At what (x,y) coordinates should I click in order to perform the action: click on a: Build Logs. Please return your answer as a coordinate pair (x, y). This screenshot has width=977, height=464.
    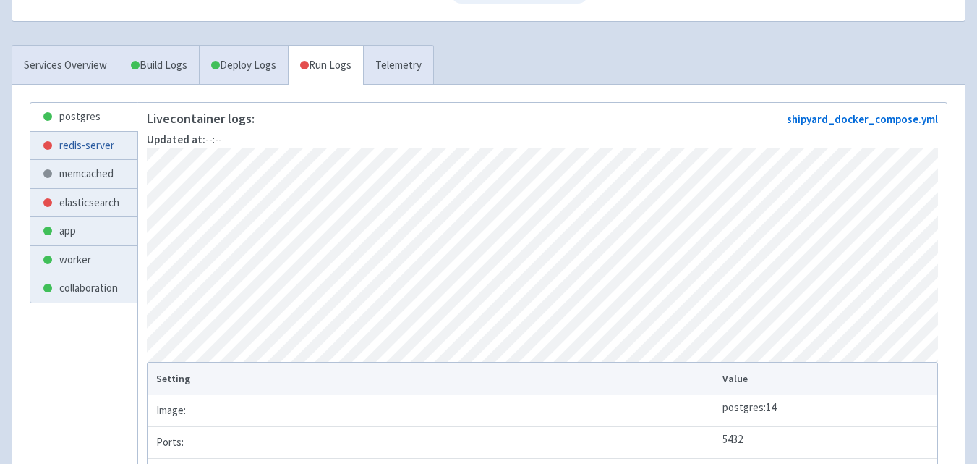
    Looking at the image, I should click on (159, 65).